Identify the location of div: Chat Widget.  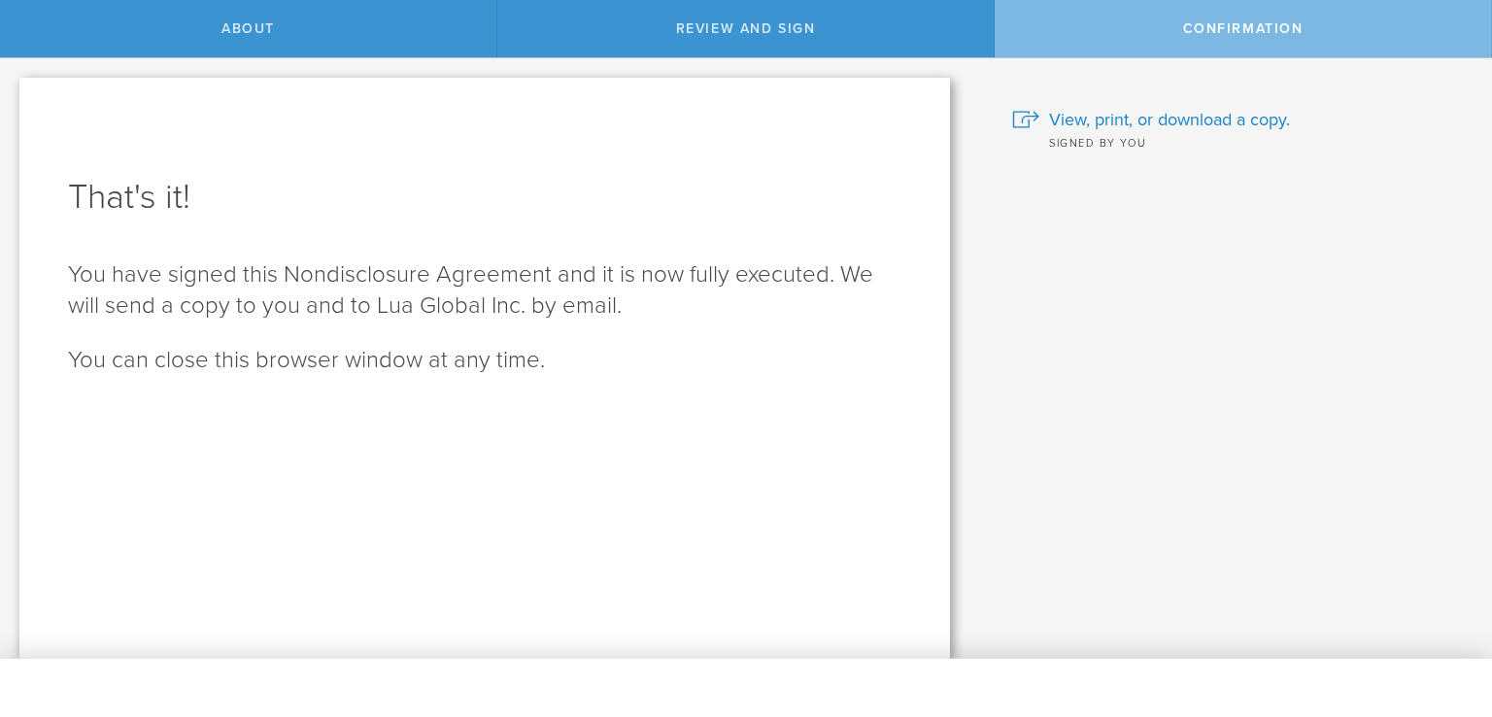
(1444, 612).